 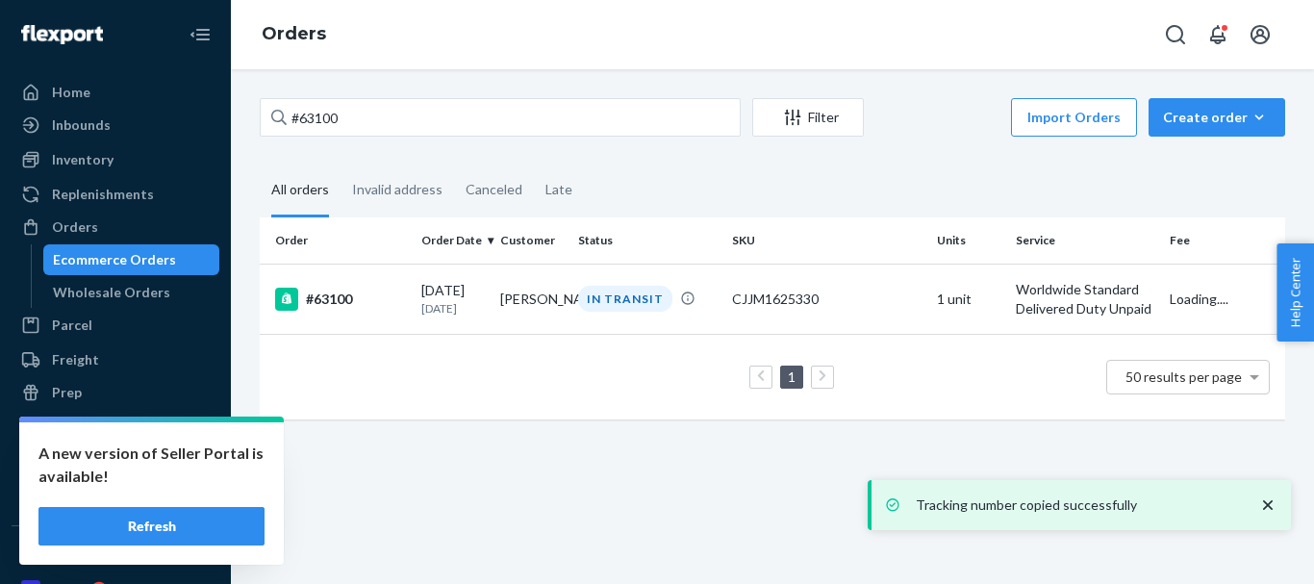 What do you see at coordinates (151, 526) in the screenshot?
I see `button: Refresh` at bounding box center [151, 526].